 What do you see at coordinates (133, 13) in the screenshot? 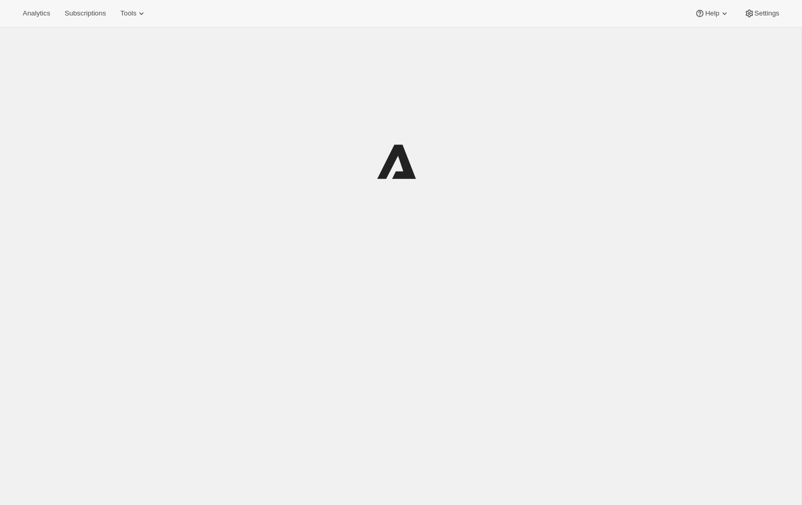
I see `button: Tools` at bounding box center [133, 13].